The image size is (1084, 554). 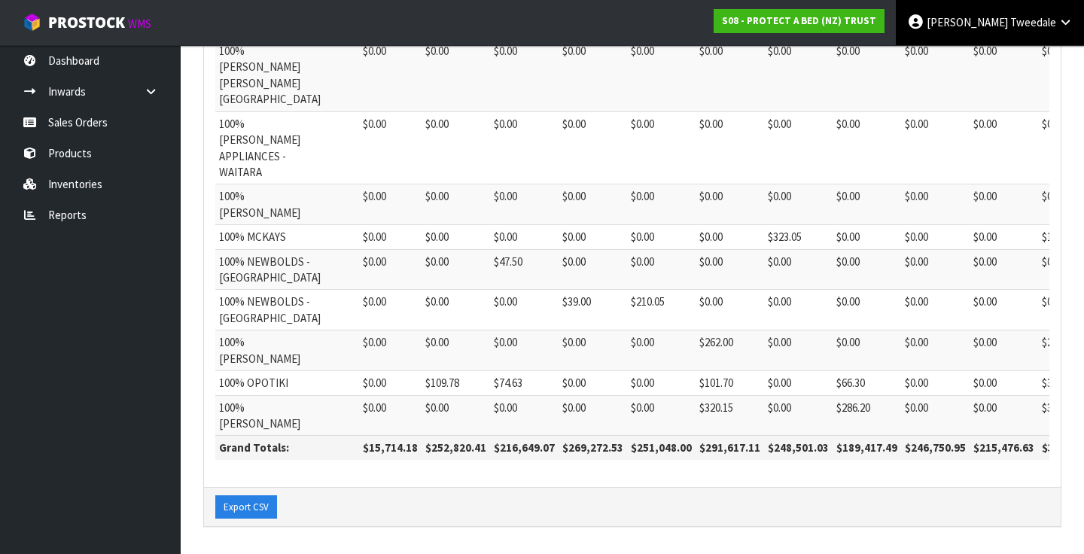 What do you see at coordinates (730, 416) in the screenshot?
I see `td: $320.15` at bounding box center [730, 416].